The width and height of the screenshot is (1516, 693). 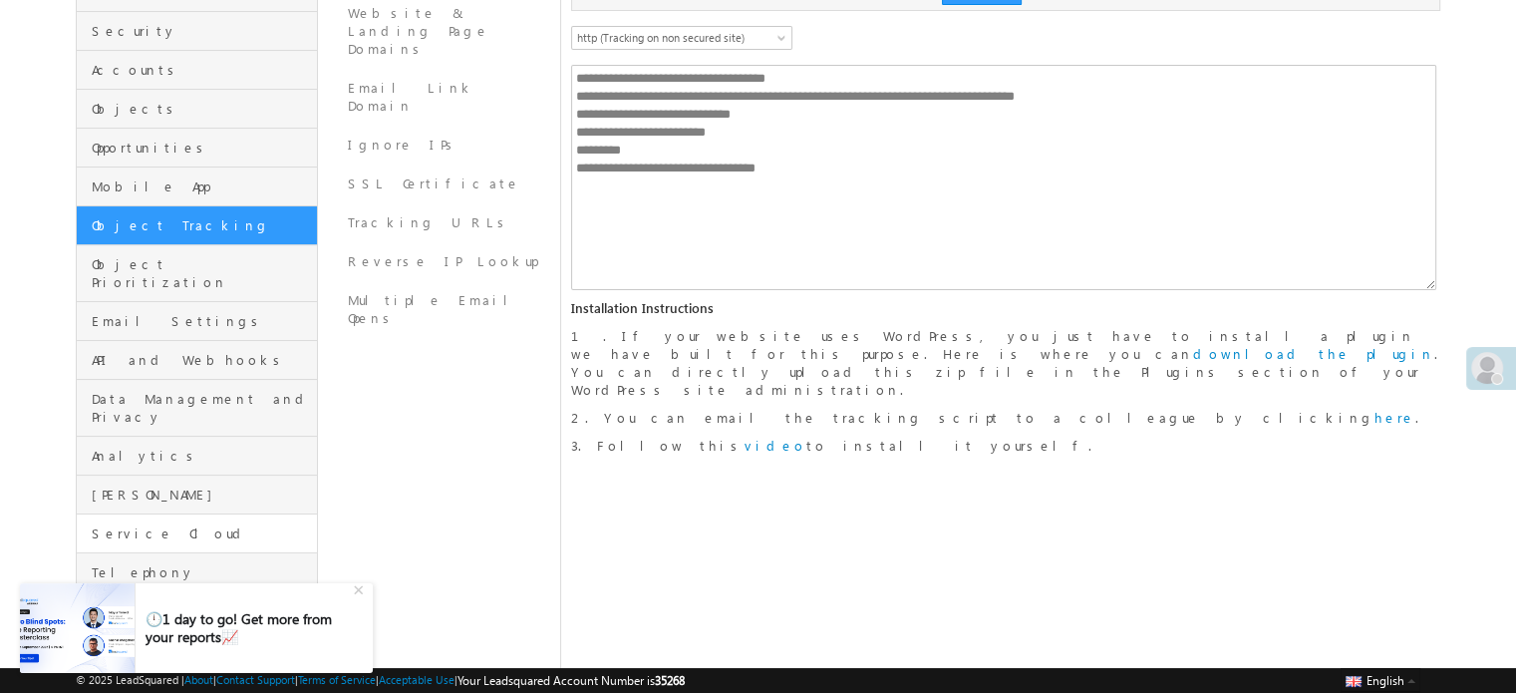 What do you see at coordinates (380, 680) in the screenshot?
I see `span: © 2025 LeadSquared | | | | |` at bounding box center [380, 680].